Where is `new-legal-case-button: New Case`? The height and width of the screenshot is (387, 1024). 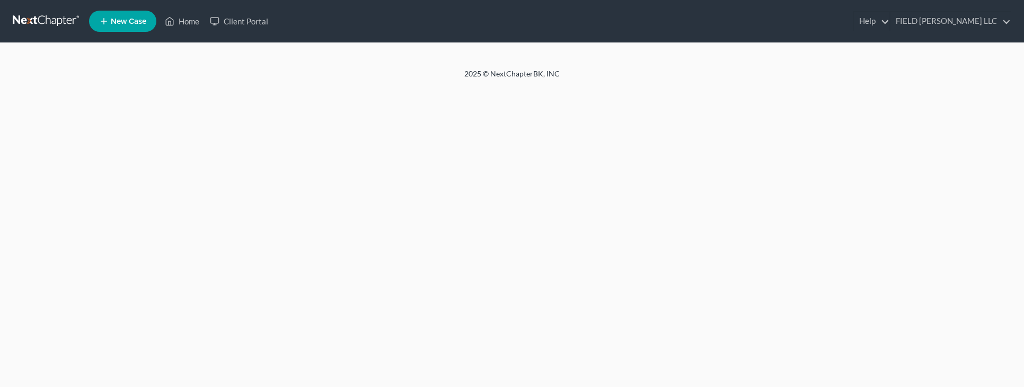
new-legal-case-button: New Case is located at coordinates (122, 21).